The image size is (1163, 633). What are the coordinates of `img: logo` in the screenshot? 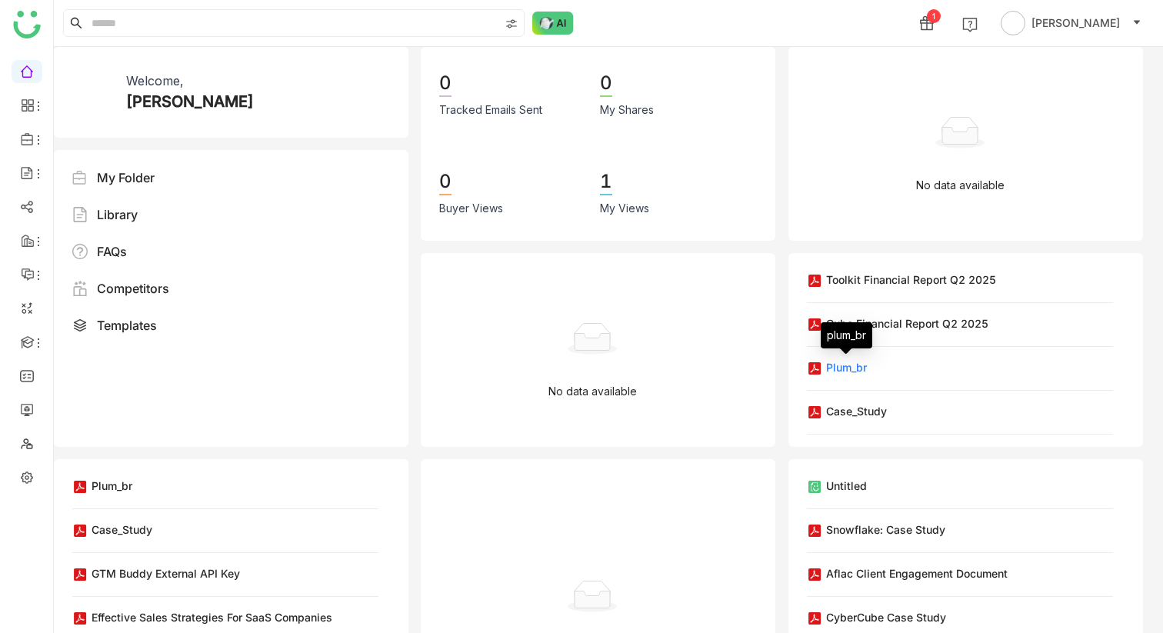 It's located at (27, 25).